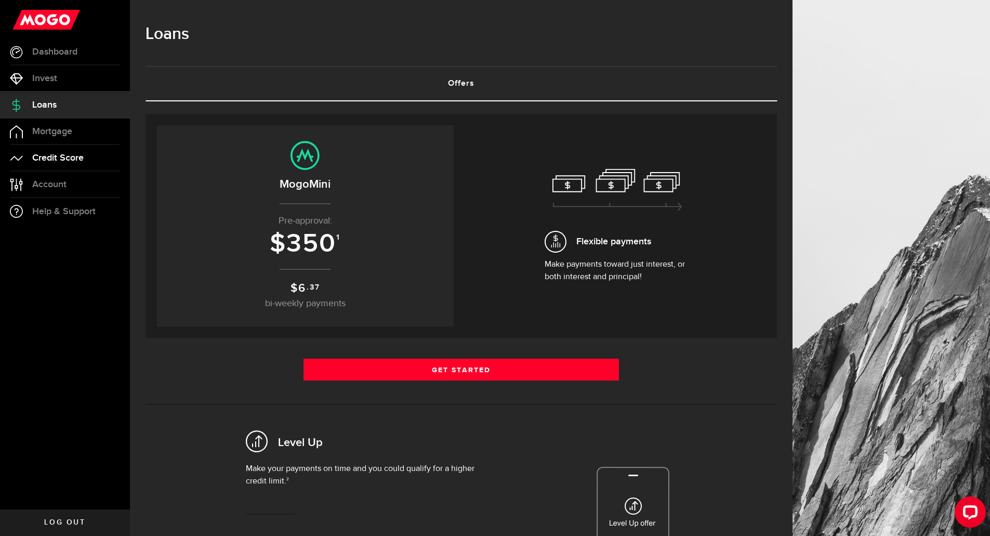 This screenshot has width=990, height=536. Describe the element at coordinates (461, 34) in the screenshot. I see `h1: Loans` at that location.